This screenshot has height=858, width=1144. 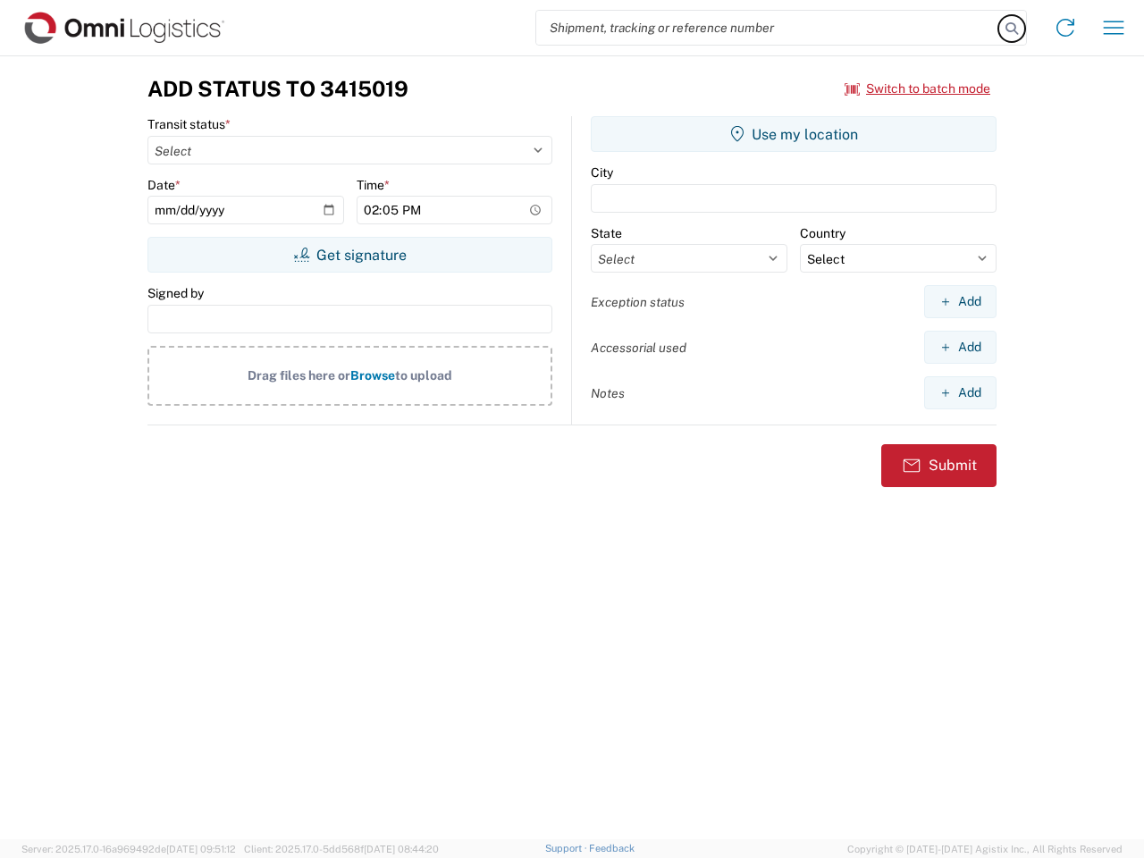 I want to click on h3: Add Status to 3415019, so click(x=278, y=88).